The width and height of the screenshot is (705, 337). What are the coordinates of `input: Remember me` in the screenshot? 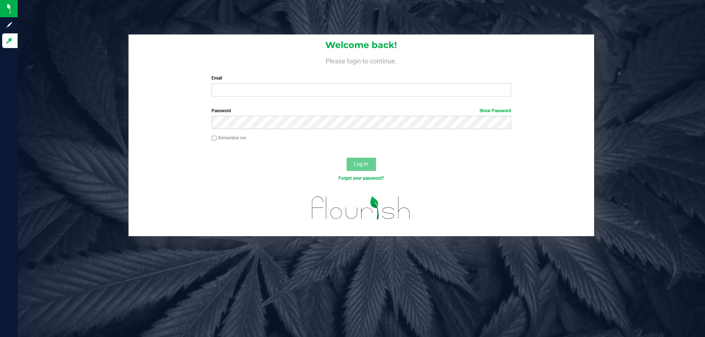 It's located at (214, 138).